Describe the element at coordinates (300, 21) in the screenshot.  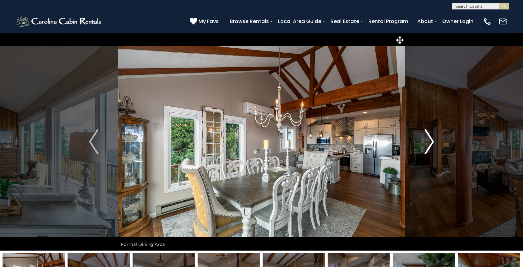
I see `a: Local Area Guide` at that location.